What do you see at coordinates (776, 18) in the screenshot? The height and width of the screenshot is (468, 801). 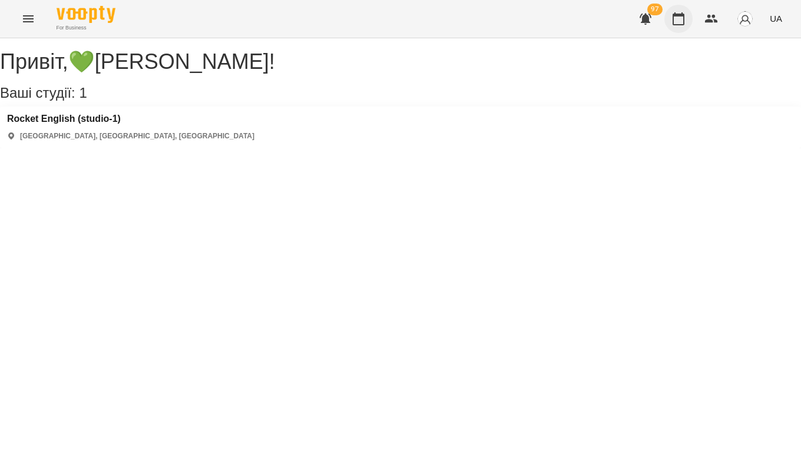 I see `span: UA` at bounding box center [776, 18].